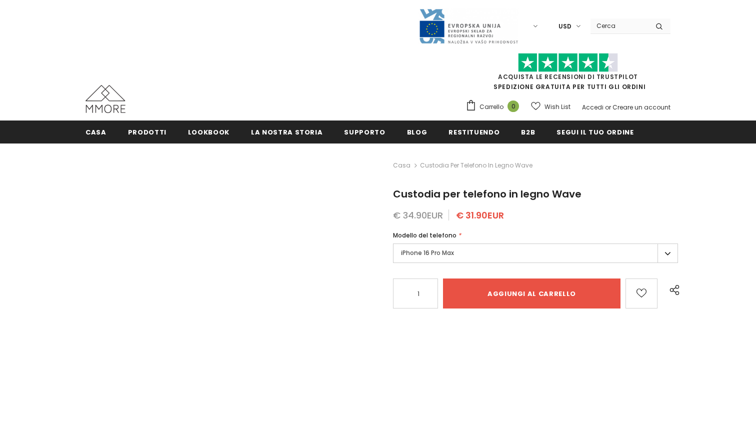 This screenshot has height=430, width=756. What do you see at coordinates (492, 107) in the screenshot?
I see `span: Carrello` at bounding box center [492, 107].